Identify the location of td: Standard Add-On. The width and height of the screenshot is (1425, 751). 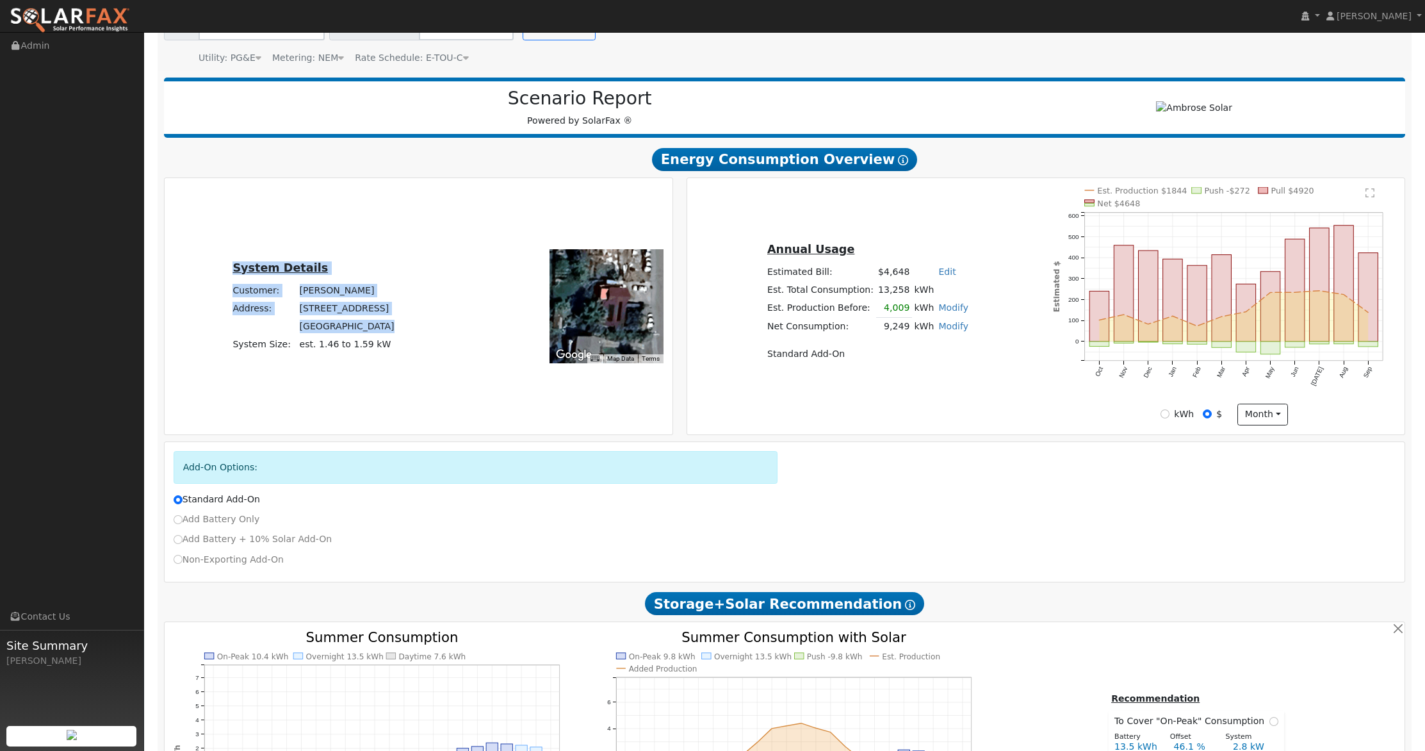
(867, 354).